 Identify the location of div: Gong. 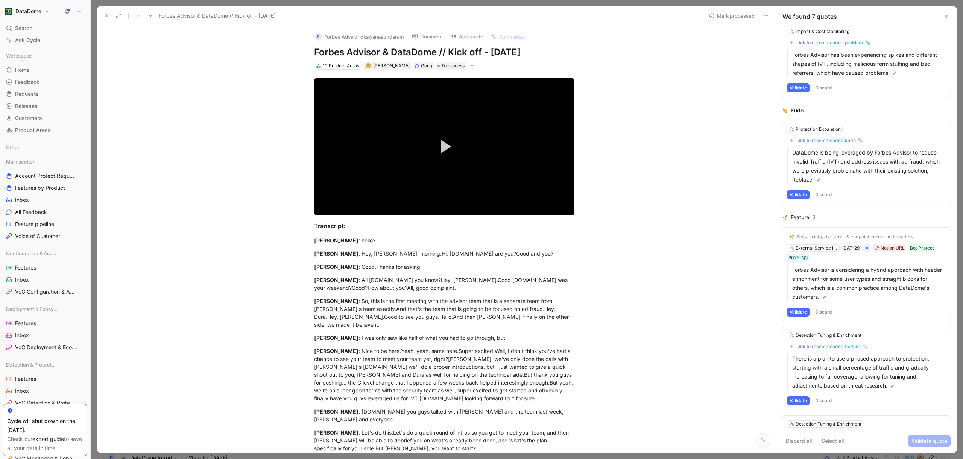
(426, 66).